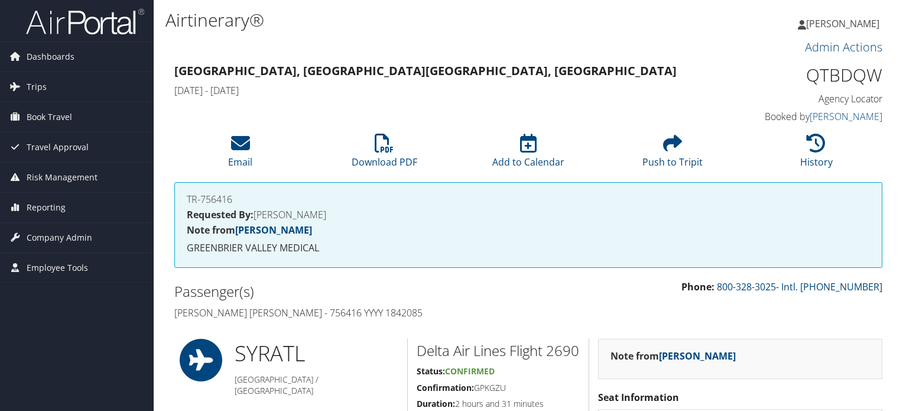 The height and width of the screenshot is (411, 903). Describe the element at coordinates (498, 404) in the screenshot. I see `h5: 2 hours and 31 minutes` at that location.